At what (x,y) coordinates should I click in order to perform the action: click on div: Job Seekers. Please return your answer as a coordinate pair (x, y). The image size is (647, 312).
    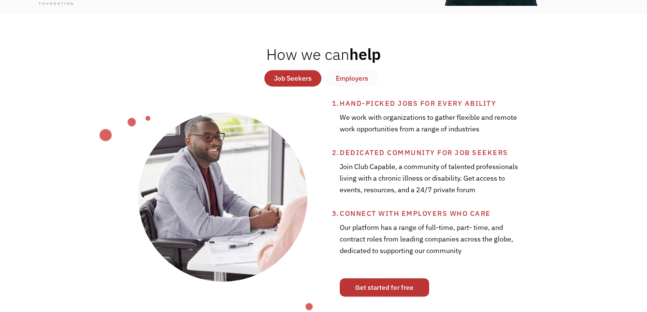
    Looking at the image, I should click on (293, 78).